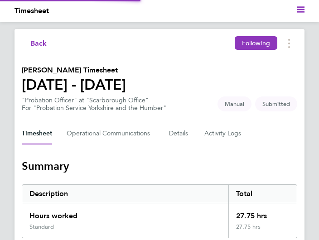 The width and height of the screenshot is (319, 240). What do you see at coordinates (276, 104) in the screenshot?
I see `span: This timesheet is Submitted.` at bounding box center [276, 104].